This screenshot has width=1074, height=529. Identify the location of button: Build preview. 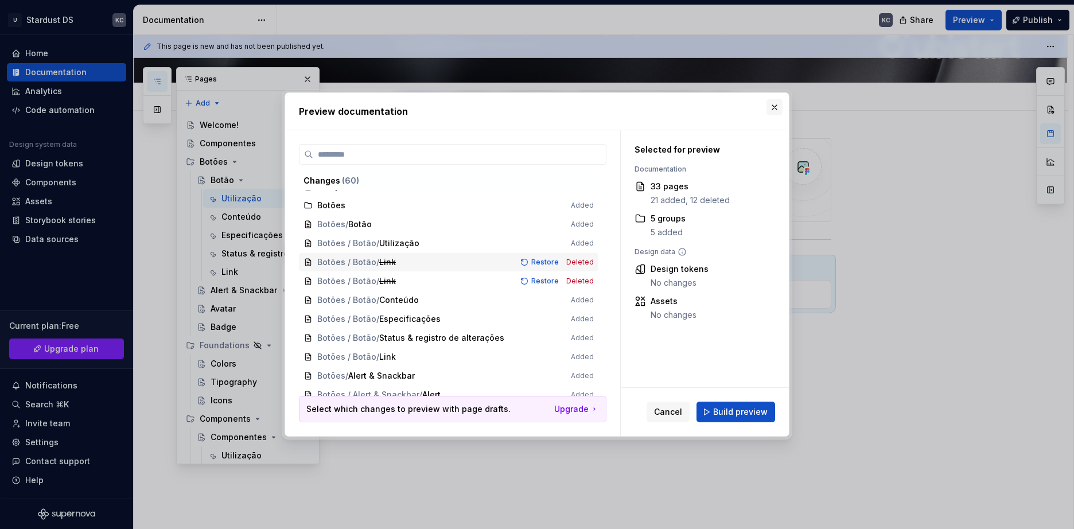
(735, 412).